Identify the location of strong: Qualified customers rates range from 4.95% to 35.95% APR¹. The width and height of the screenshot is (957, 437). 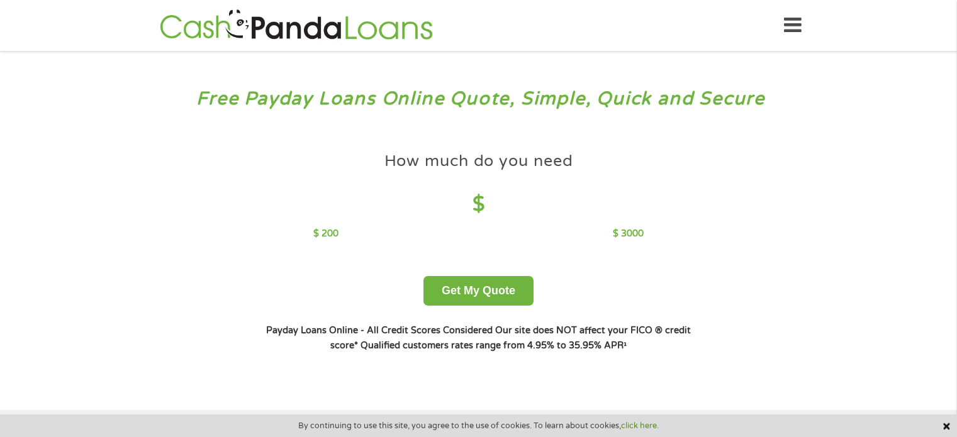
(494, 346).